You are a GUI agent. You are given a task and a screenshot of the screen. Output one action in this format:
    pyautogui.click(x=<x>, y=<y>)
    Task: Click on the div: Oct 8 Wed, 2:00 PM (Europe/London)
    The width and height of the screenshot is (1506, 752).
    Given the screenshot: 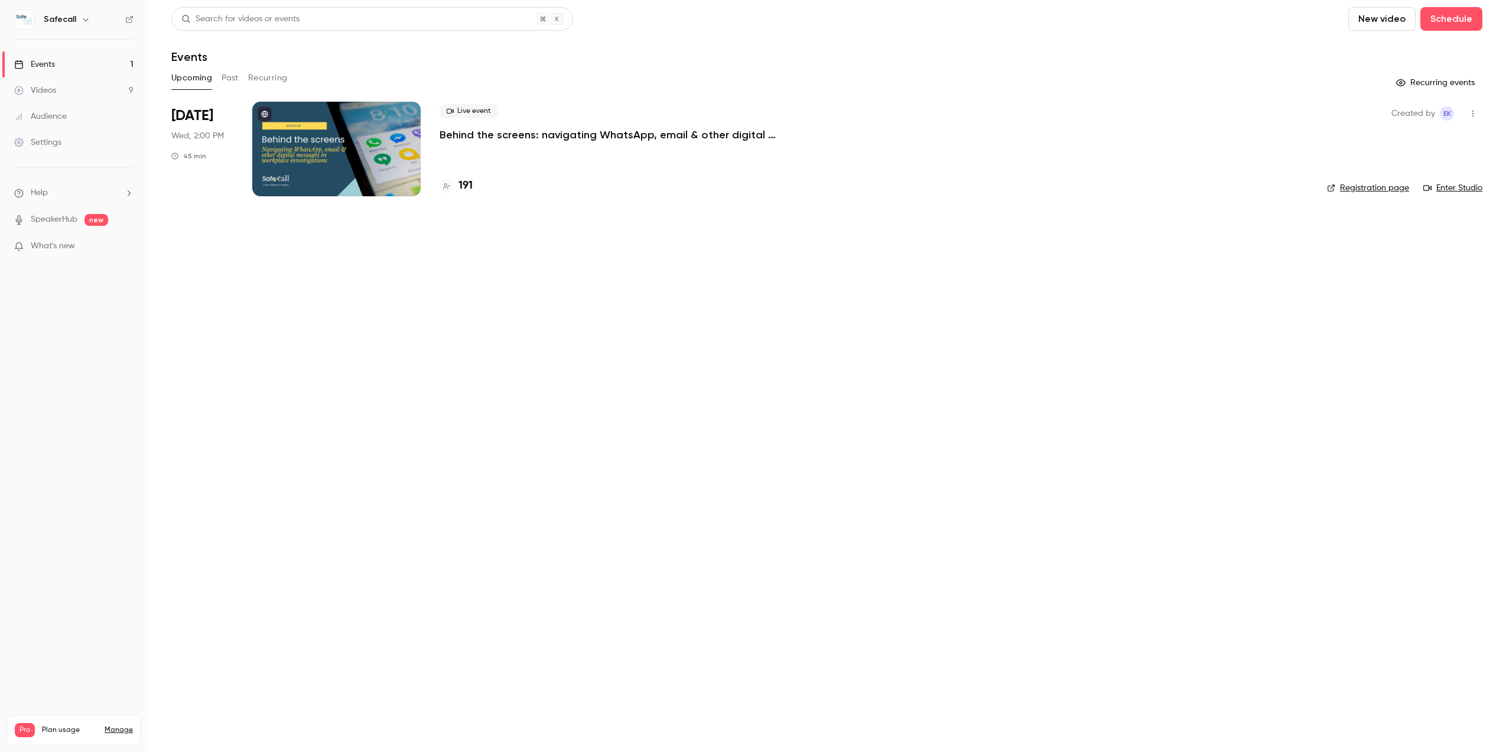 What is the action you would take?
    pyautogui.click(x=202, y=149)
    